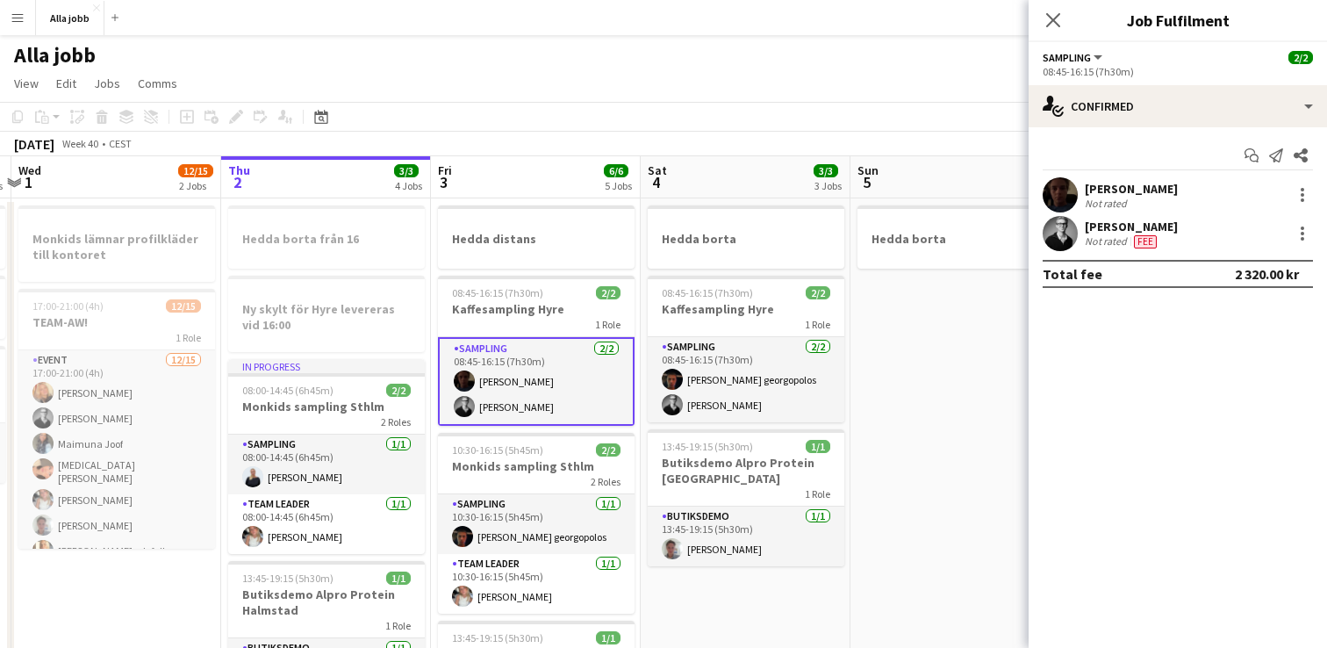 The width and height of the screenshot is (1327, 648). I want to click on span: Sun, so click(868, 170).